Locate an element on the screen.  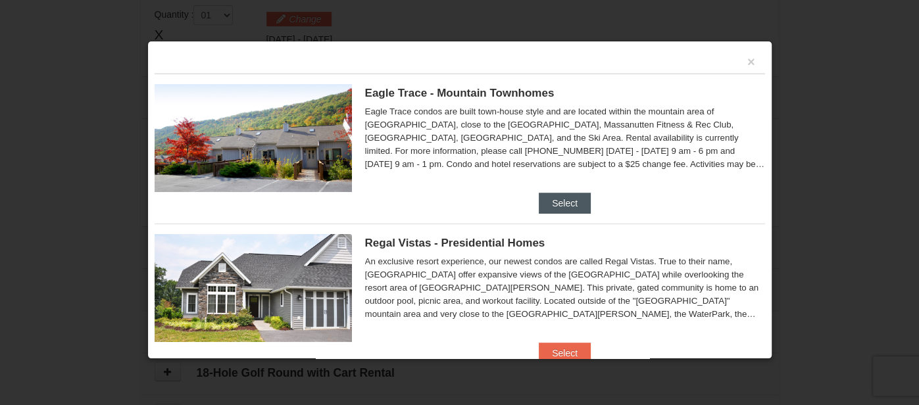
img: 19218991-1-902409a9.jpg is located at coordinates (253, 288).